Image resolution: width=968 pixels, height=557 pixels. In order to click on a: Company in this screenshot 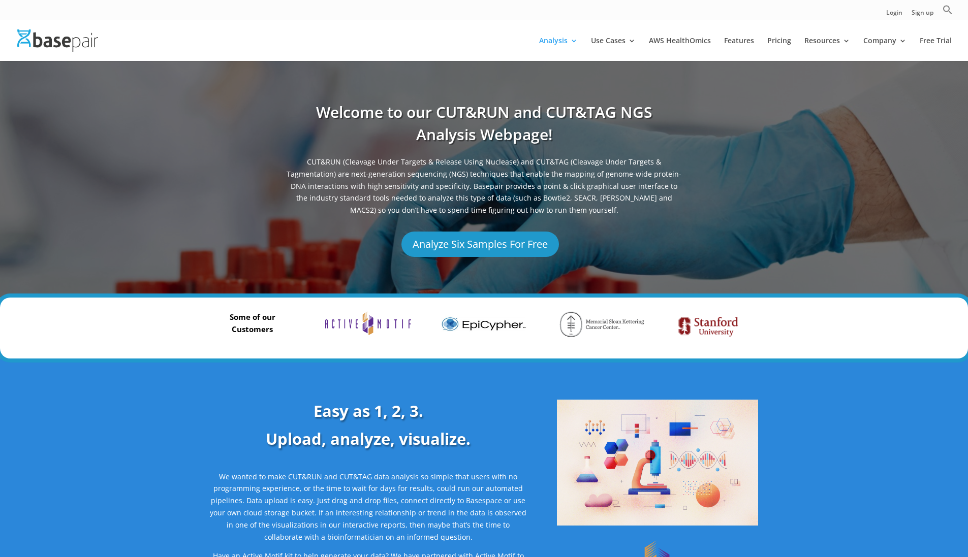, I will do `click(885, 49)`.